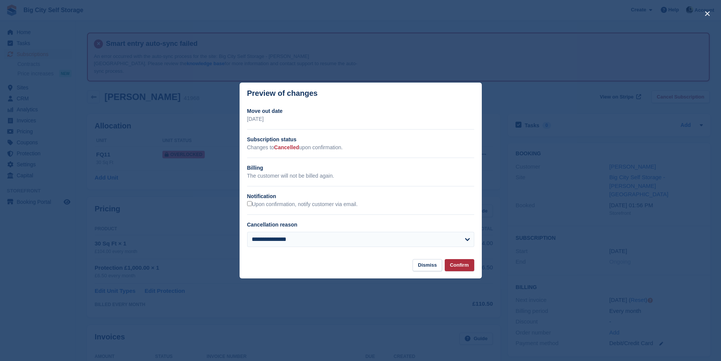  I want to click on p: Changes to upon confirmation., so click(361, 147).